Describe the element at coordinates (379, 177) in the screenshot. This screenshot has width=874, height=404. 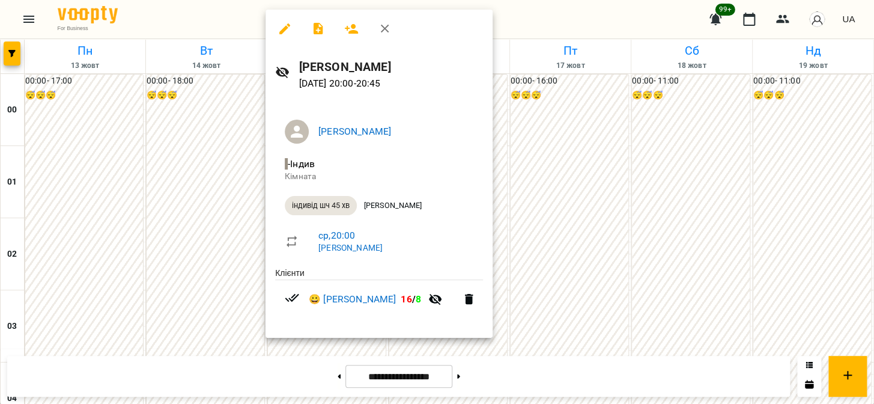
I see `p: Кімната` at that location.